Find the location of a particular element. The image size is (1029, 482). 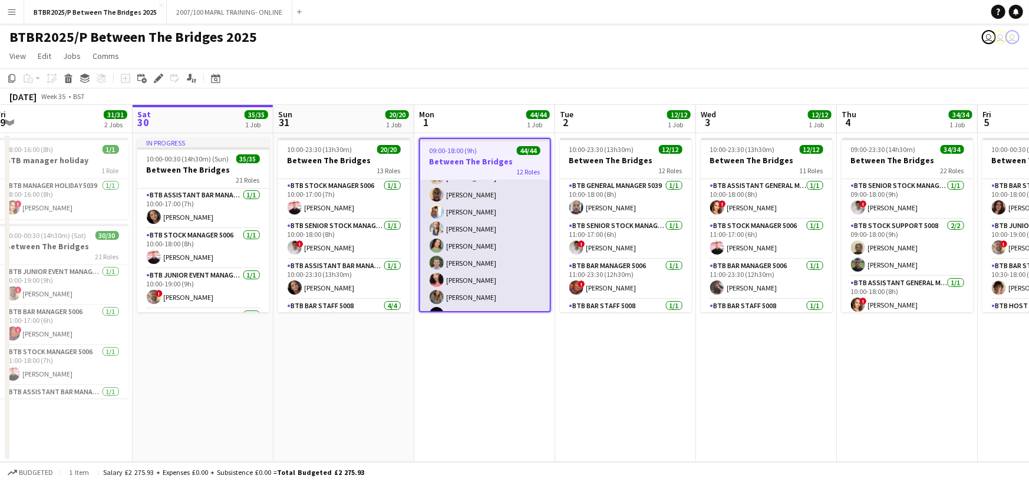

span: Wed is located at coordinates (709, 114).